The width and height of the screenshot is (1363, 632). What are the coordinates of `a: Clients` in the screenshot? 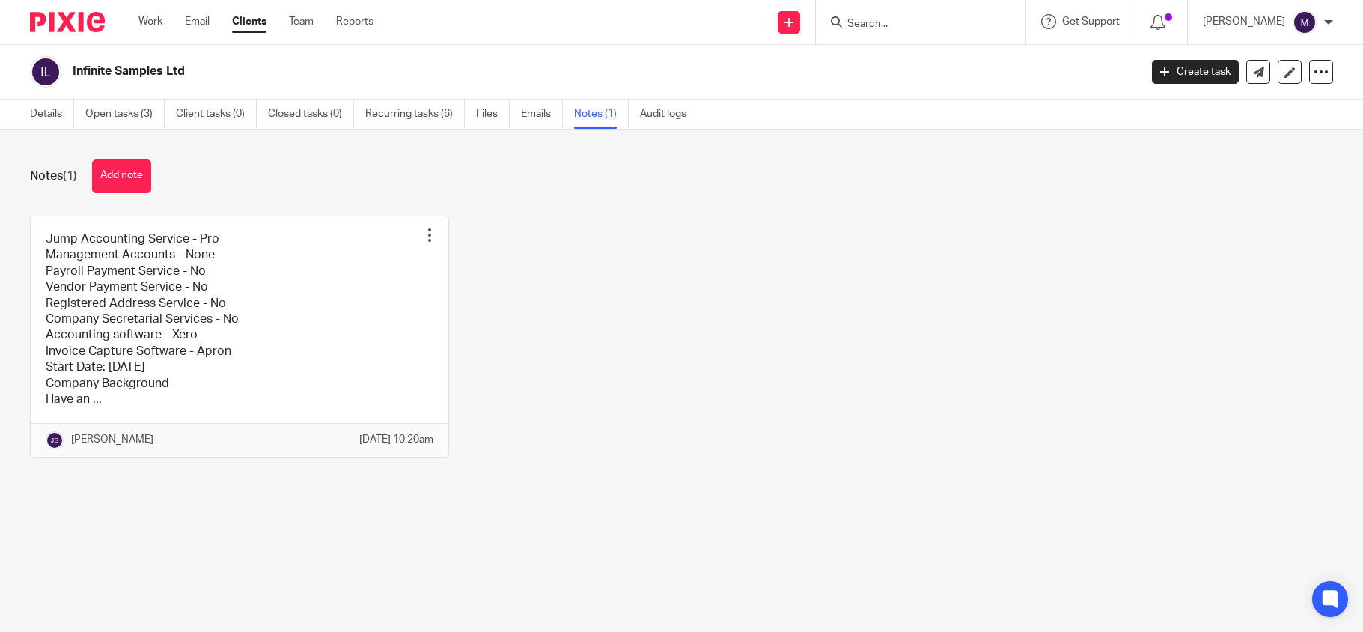 It's located at (249, 22).